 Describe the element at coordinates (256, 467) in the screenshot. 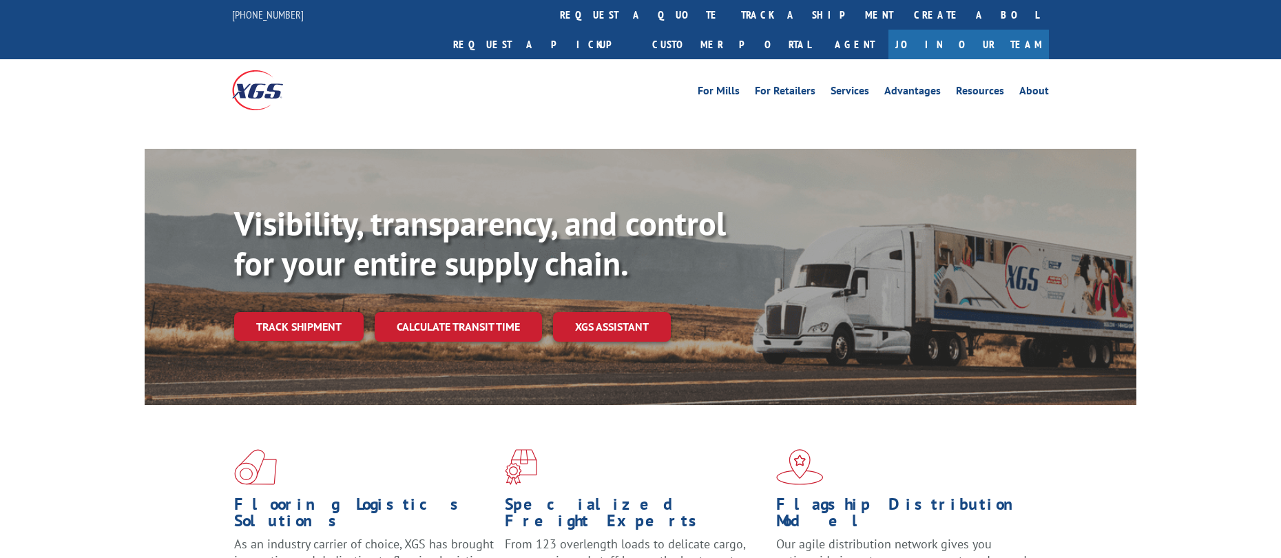

I see `img: xgs-icon-total-supply-chain-intelligence-red` at that location.